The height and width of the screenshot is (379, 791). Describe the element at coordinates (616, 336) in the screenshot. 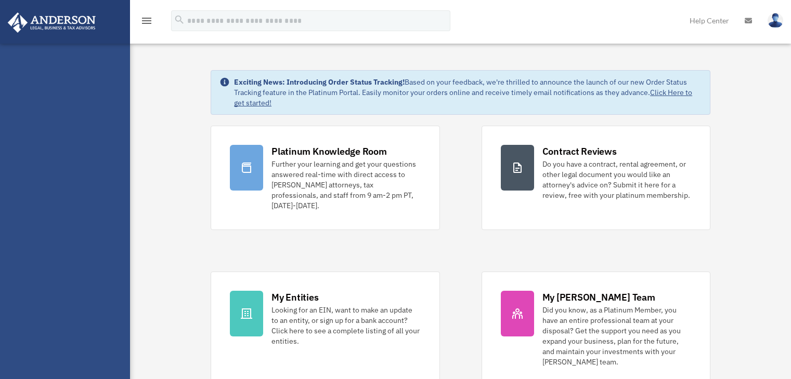

I see `div: Did you know, as a Platinum Member, you have an entire professional team at your disposal? Get th...` at that location.